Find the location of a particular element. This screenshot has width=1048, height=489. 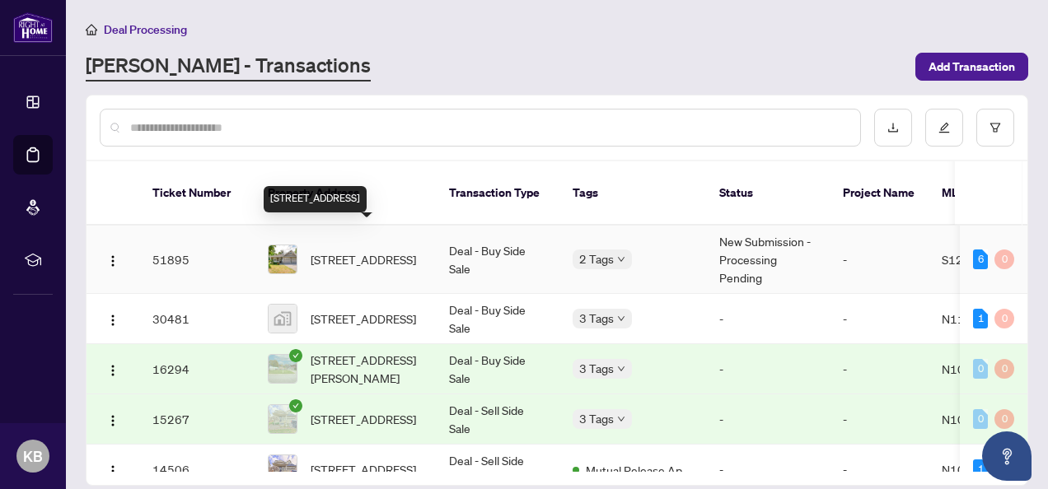

span: KB is located at coordinates (33, 456).